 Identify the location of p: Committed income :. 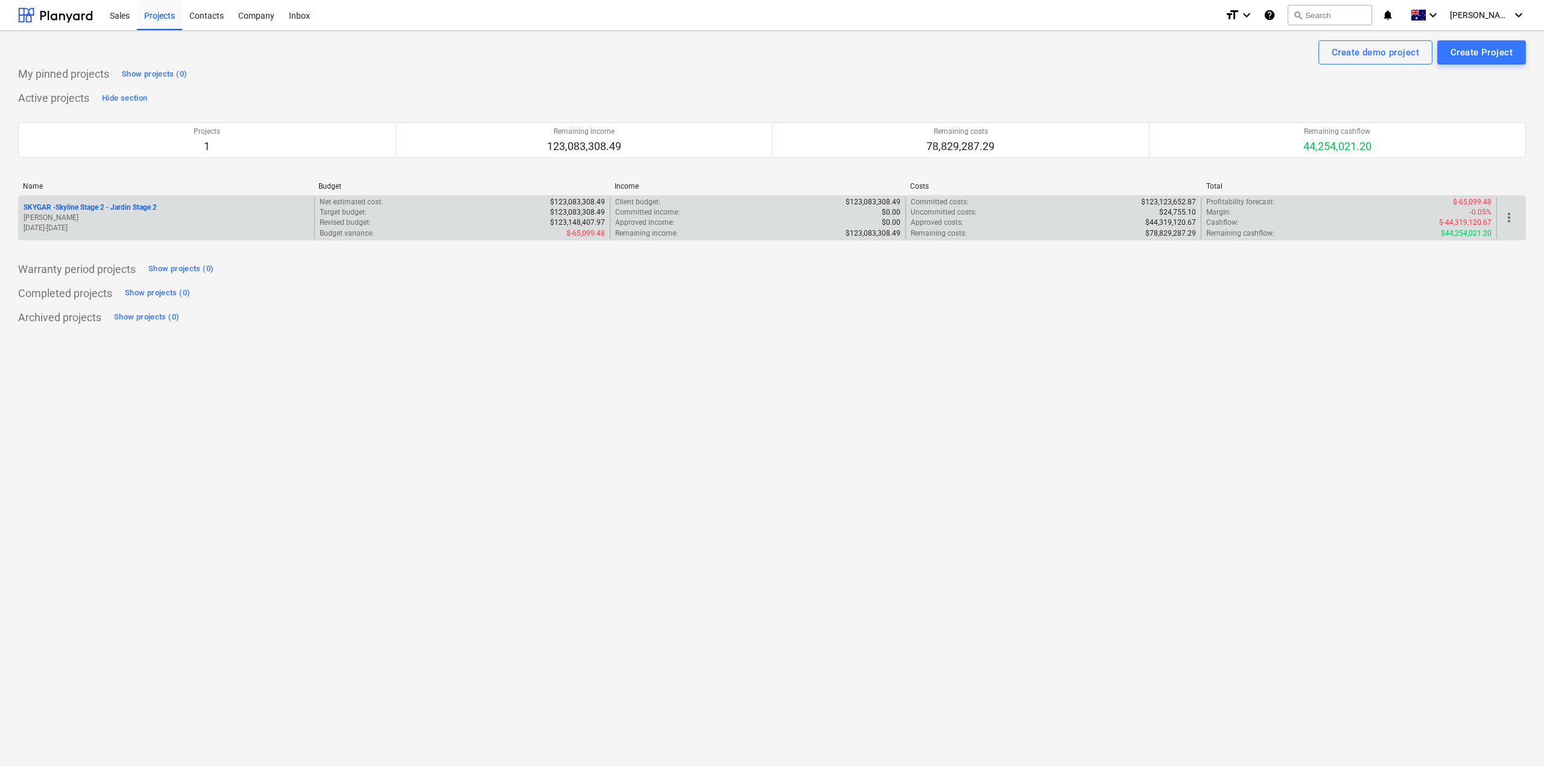
(647, 212).